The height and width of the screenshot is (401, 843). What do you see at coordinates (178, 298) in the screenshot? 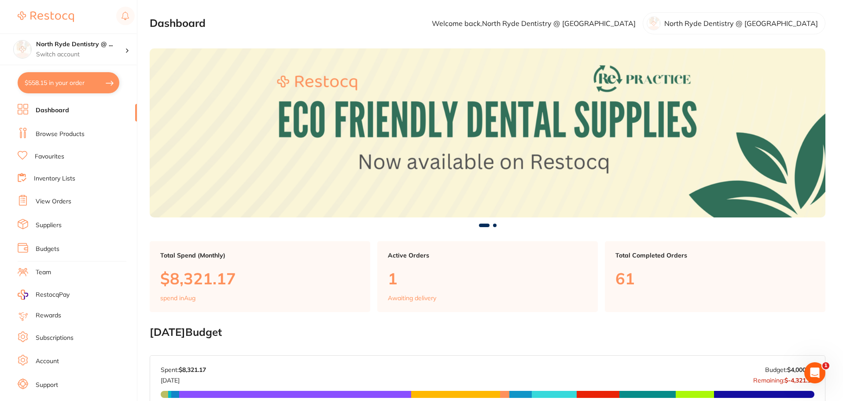
I see `p: spend in Aug` at bounding box center [178, 298].